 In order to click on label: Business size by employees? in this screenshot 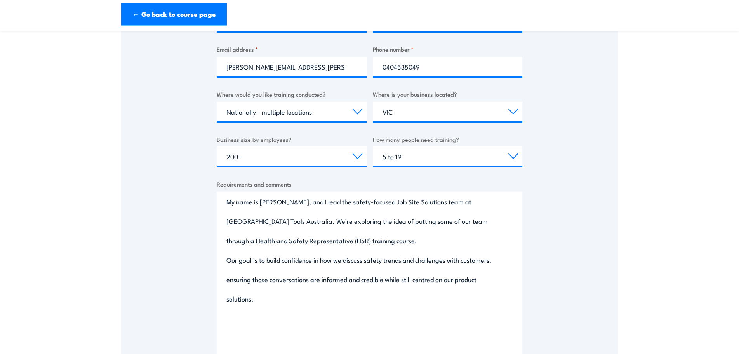, I will do `click(292, 139)`.